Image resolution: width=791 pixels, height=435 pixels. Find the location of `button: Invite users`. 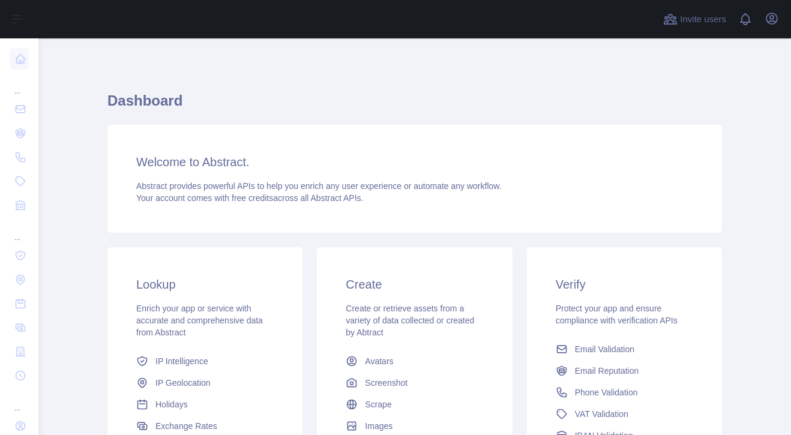

button: Invite users is located at coordinates (695, 19).